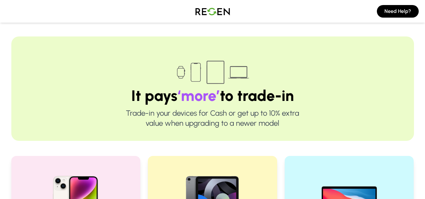  I want to click on h1: It pays to trade-in, so click(213, 96).